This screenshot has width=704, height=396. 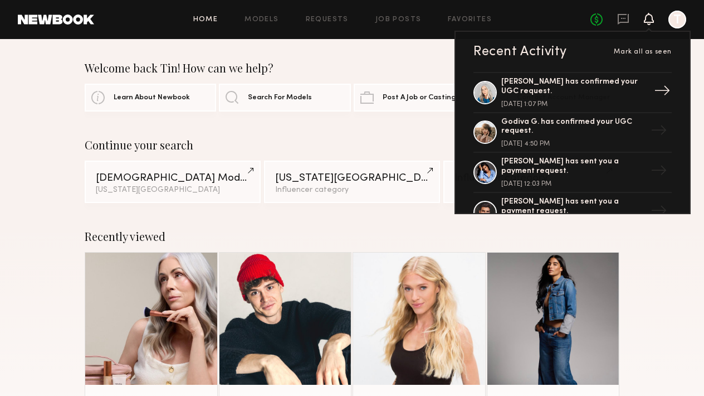 What do you see at coordinates (419, 98) in the screenshot?
I see `span: Post A Job or Casting` at bounding box center [419, 98].